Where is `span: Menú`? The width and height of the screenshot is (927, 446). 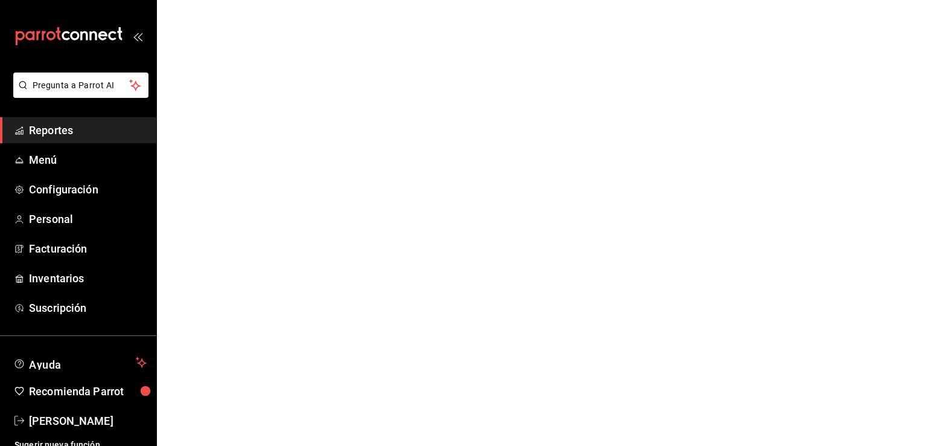 span: Menú is located at coordinates (88, 159).